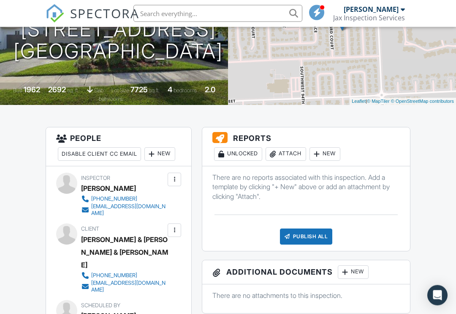 This screenshot has width=456, height=314. What do you see at coordinates (170, 90) in the screenshot?
I see `div: 4` at bounding box center [170, 90].